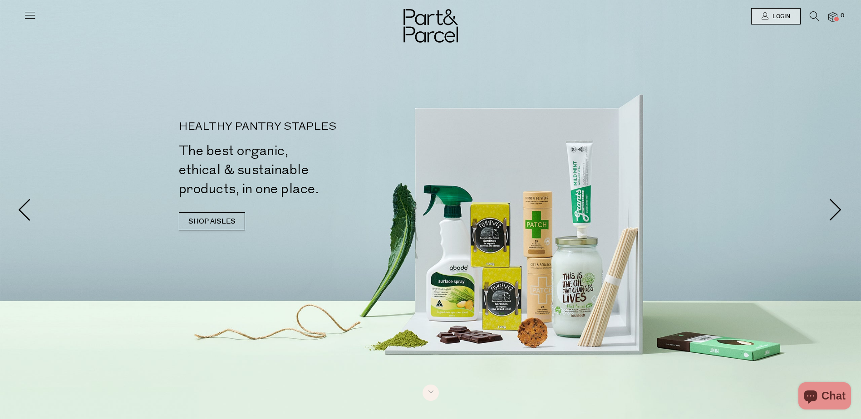 This screenshot has height=419, width=861. I want to click on inbox-online-store-chat: Shopify online store chat, so click(825, 397).